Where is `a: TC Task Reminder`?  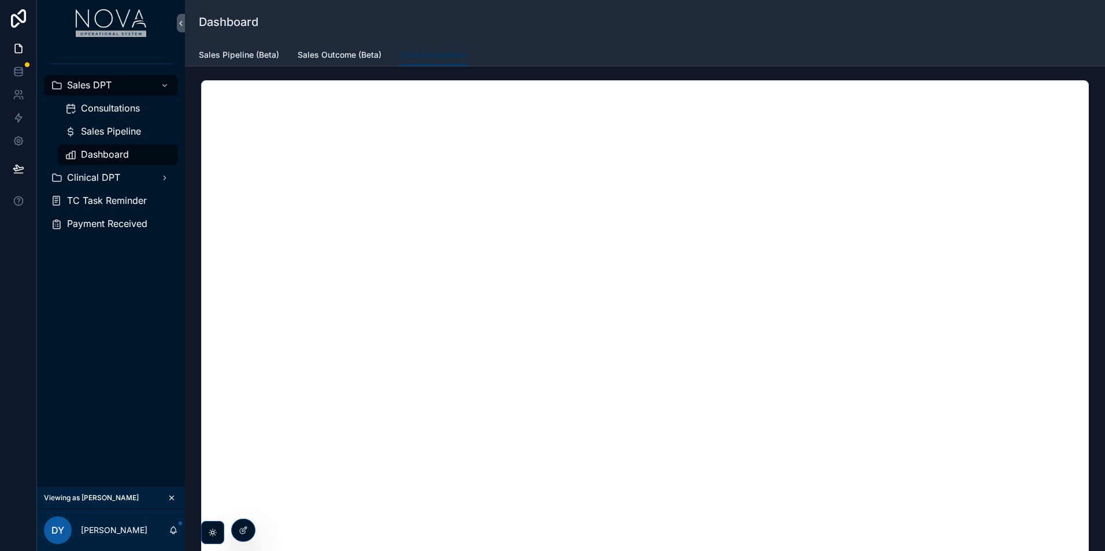 a: TC Task Reminder is located at coordinates (111, 201).